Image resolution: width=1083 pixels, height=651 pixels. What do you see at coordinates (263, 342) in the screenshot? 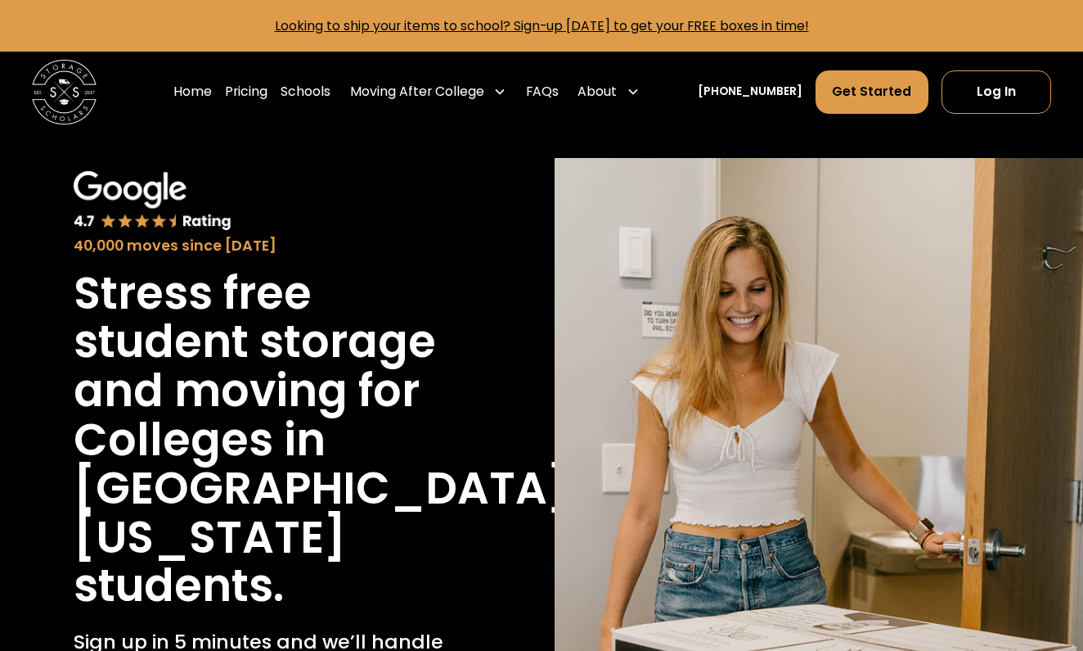
I see `h1: Stress free student storage and moving for` at bounding box center [263, 342].